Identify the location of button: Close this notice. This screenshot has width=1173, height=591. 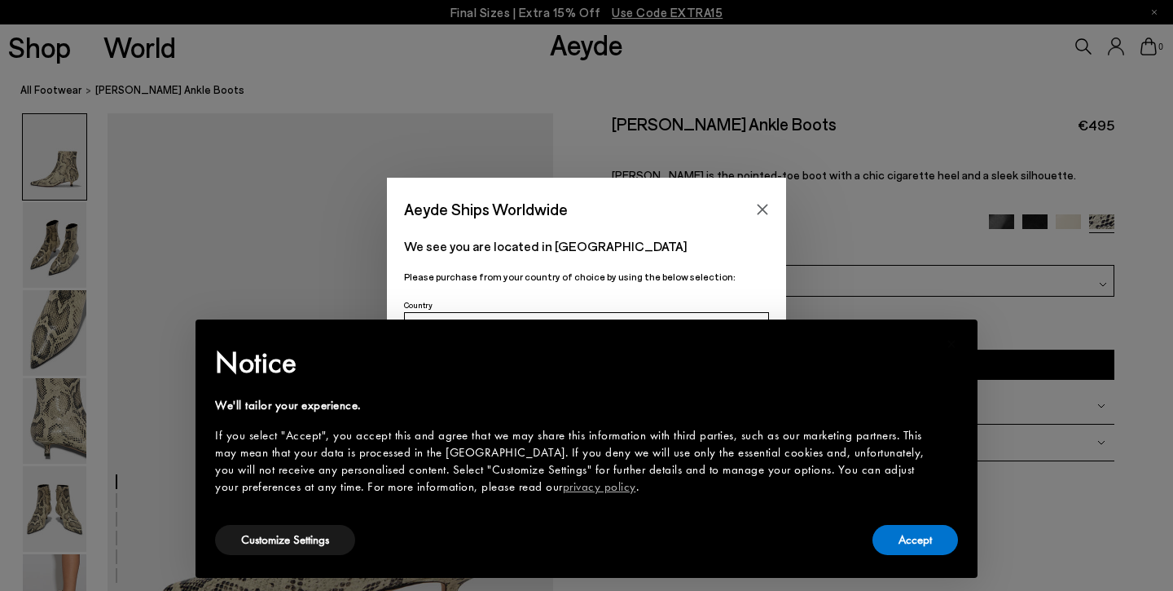
(952, 344).